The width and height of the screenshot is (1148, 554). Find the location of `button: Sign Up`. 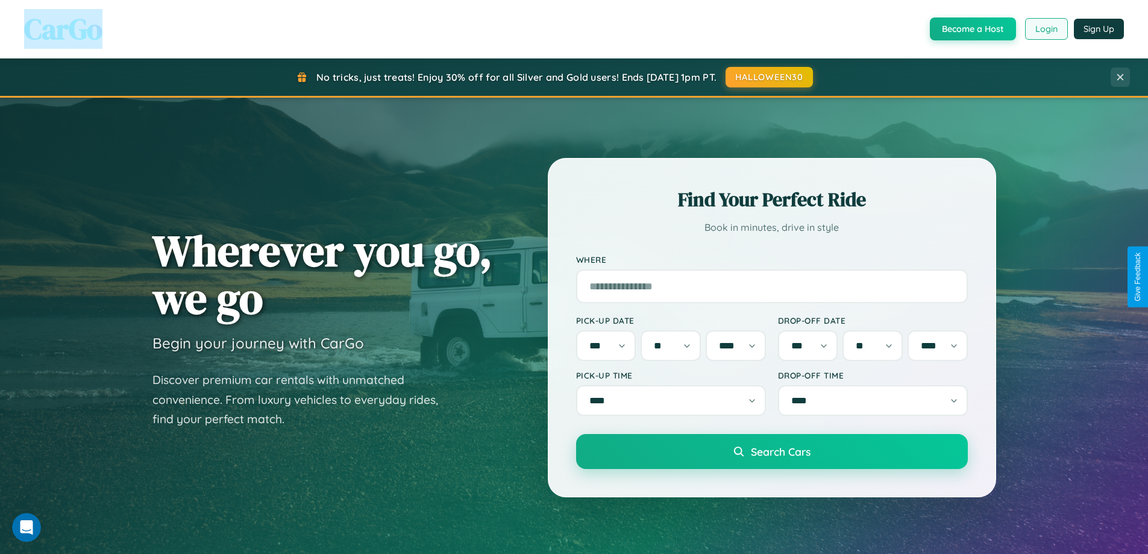

button: Sign Up is located at coordinates (1098, 29).